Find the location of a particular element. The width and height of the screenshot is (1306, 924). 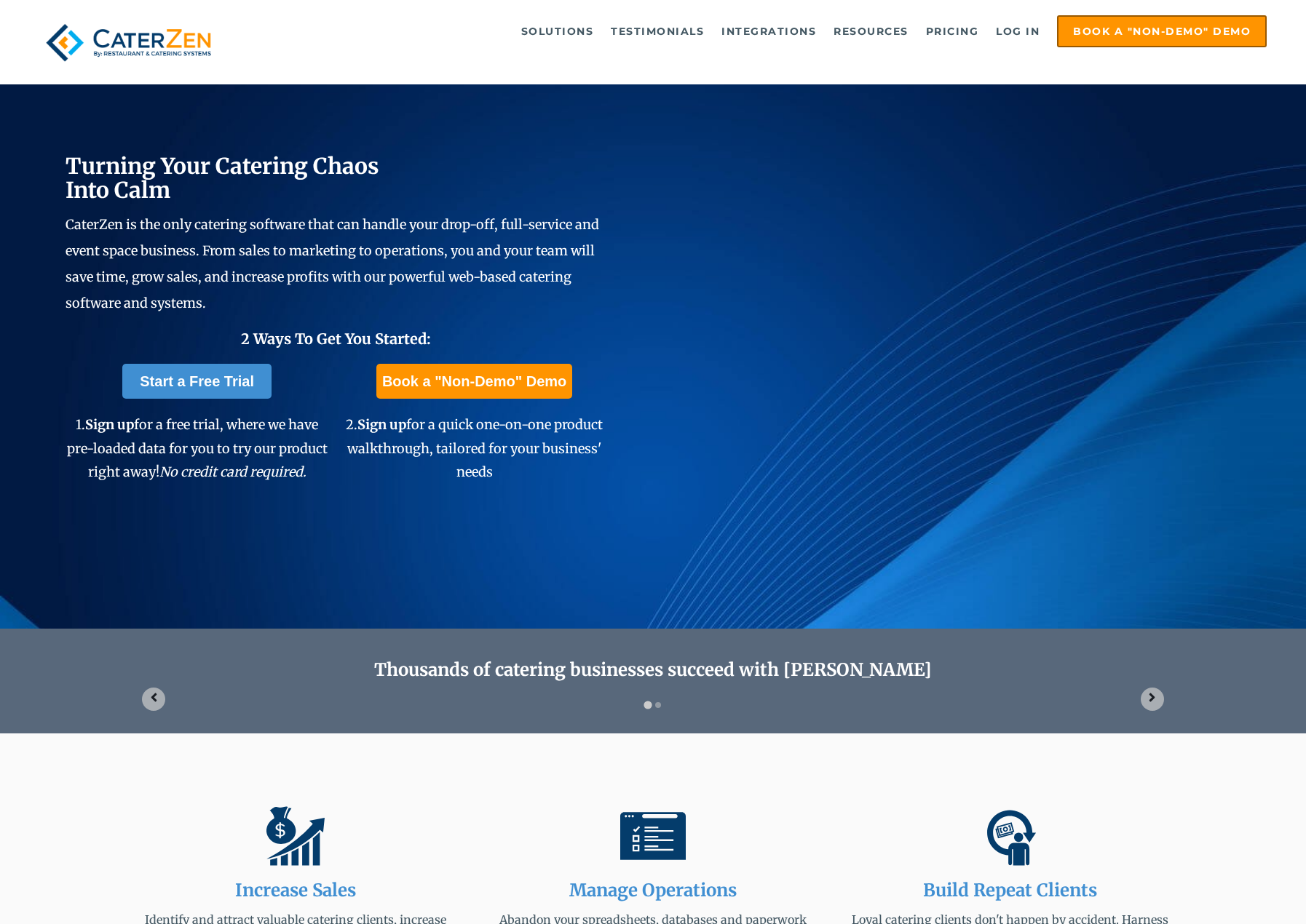

span: 2 Ways To Get You Started: is located at coordinates (335, 339).